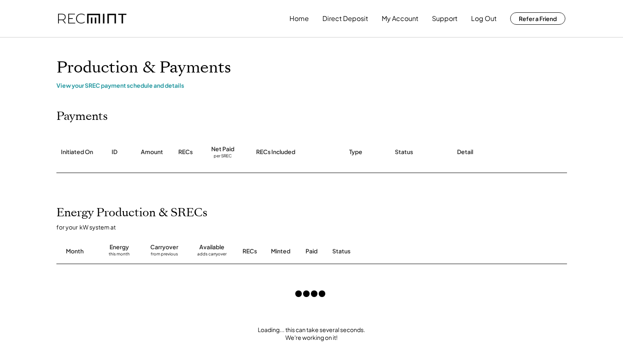 The width and height of the screenshot is (623, 351). Describe the element at coordinates (77, 152) in the screenshot. I see `div: Initiated On` at that location.